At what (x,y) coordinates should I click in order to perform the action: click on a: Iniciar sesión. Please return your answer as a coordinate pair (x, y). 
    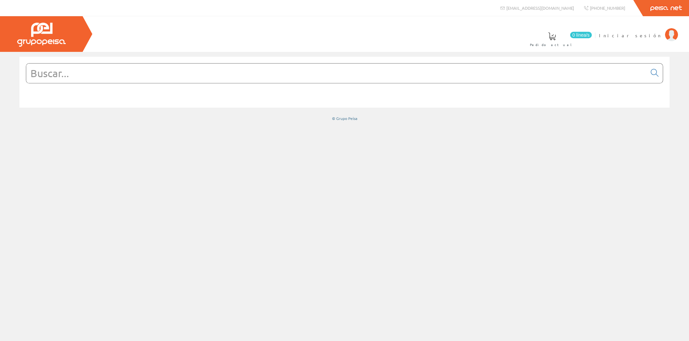
    Looking at the image, I should click on (638, 30).